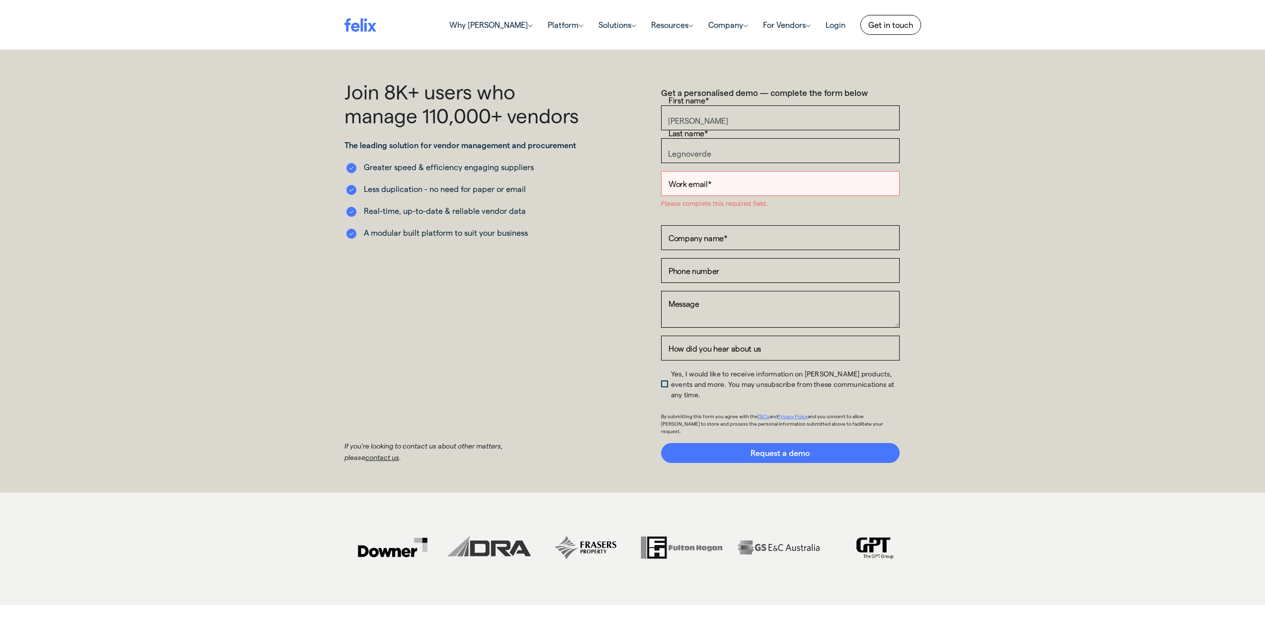 The height and width of the screenshot is (632, 1265). What do you see at coordinates (779, 547) in the screenshot?
I see `img: G&S-B&W` at bounding box center [779, 547].